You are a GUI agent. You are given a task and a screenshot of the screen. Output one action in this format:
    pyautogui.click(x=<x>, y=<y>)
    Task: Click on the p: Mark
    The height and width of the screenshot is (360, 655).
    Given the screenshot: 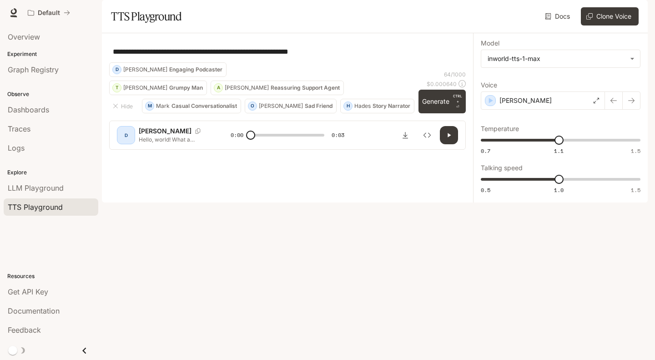 What is the action you would take?
    pyautogui.click(x=163, y=106)
    